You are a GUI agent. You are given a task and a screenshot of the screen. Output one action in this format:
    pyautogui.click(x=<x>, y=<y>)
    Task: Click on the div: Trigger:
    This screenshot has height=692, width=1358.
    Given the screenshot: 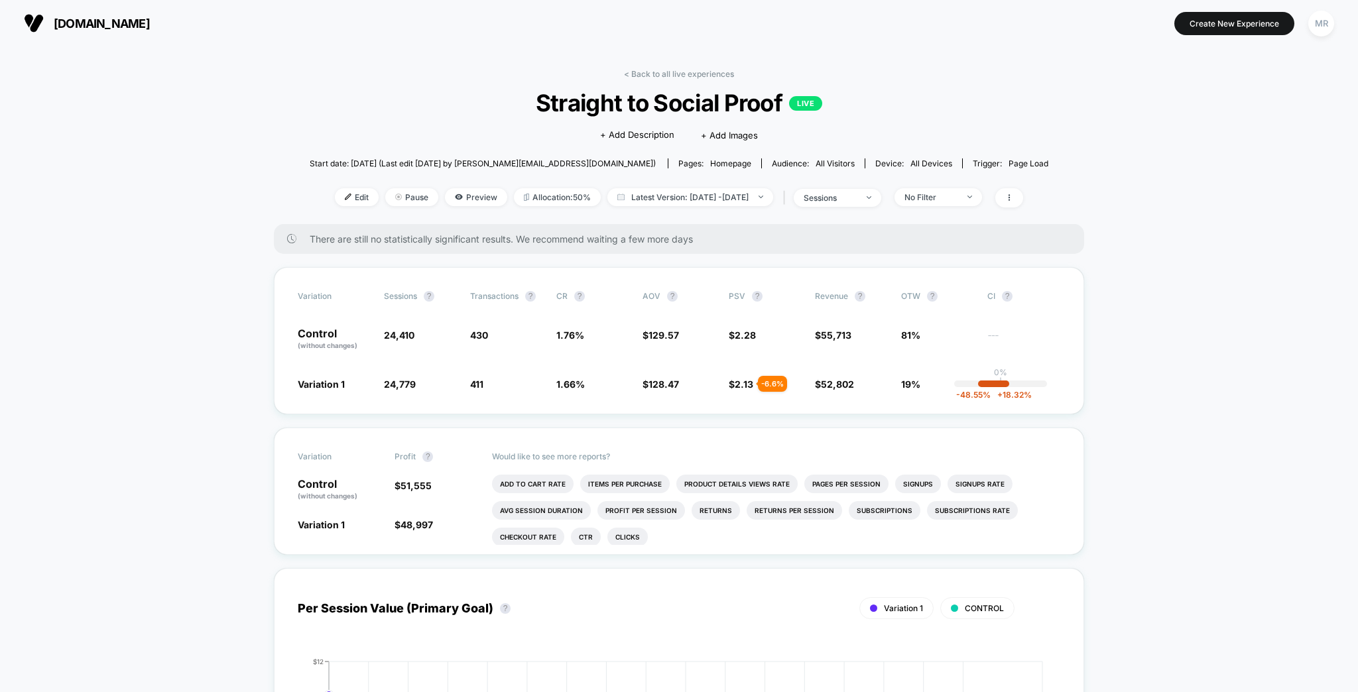 What is the action you would take?
    pyautogui.click(x=1010, y=163)
    